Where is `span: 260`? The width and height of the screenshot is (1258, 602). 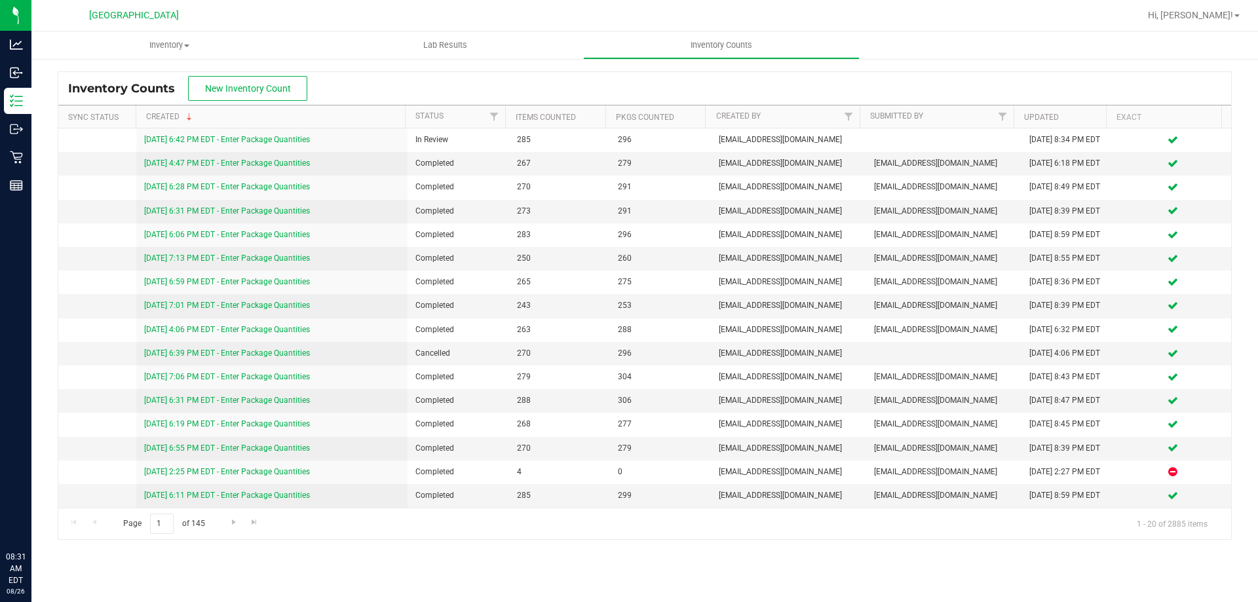 span: 260 is located at coordinates (660, 258).